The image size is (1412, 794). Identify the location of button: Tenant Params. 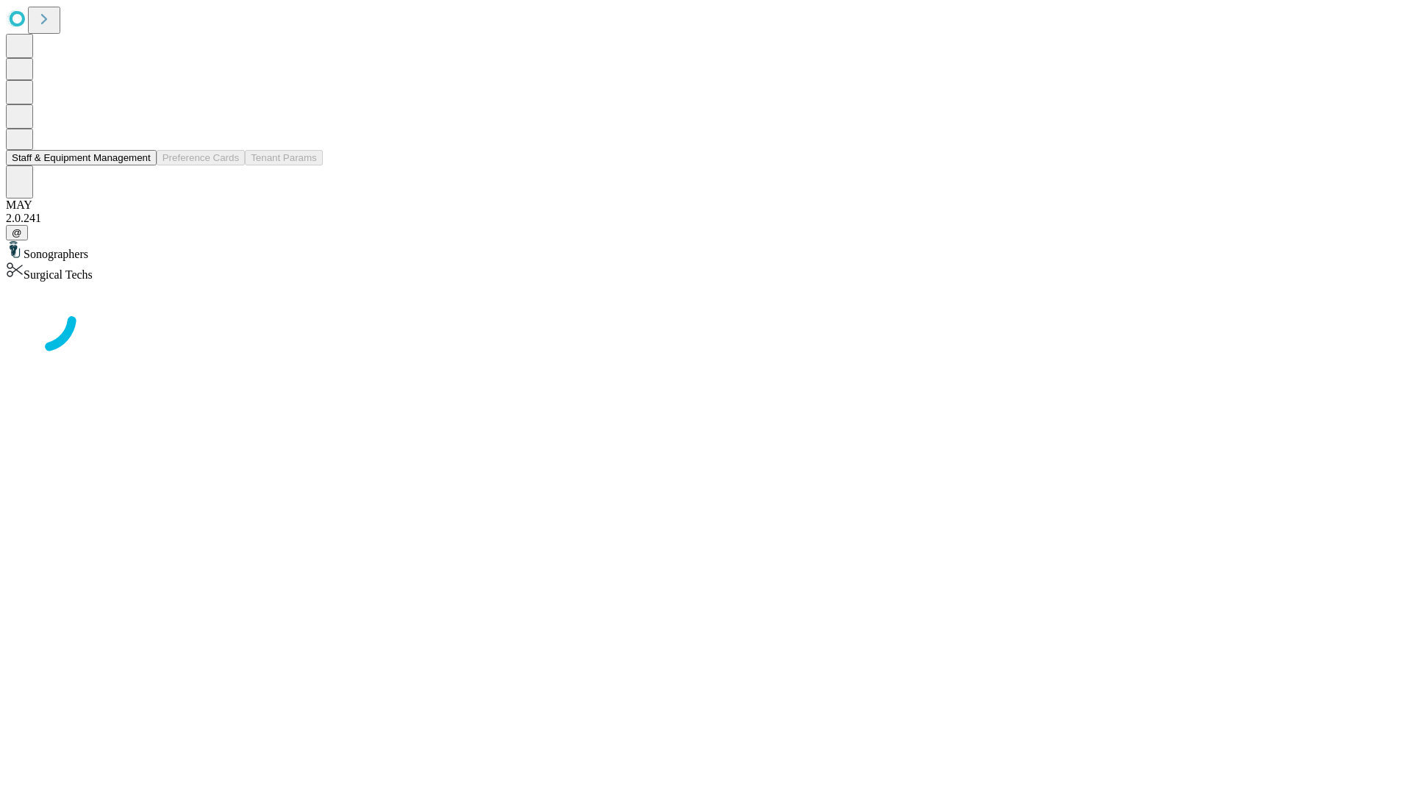
(284, 157).